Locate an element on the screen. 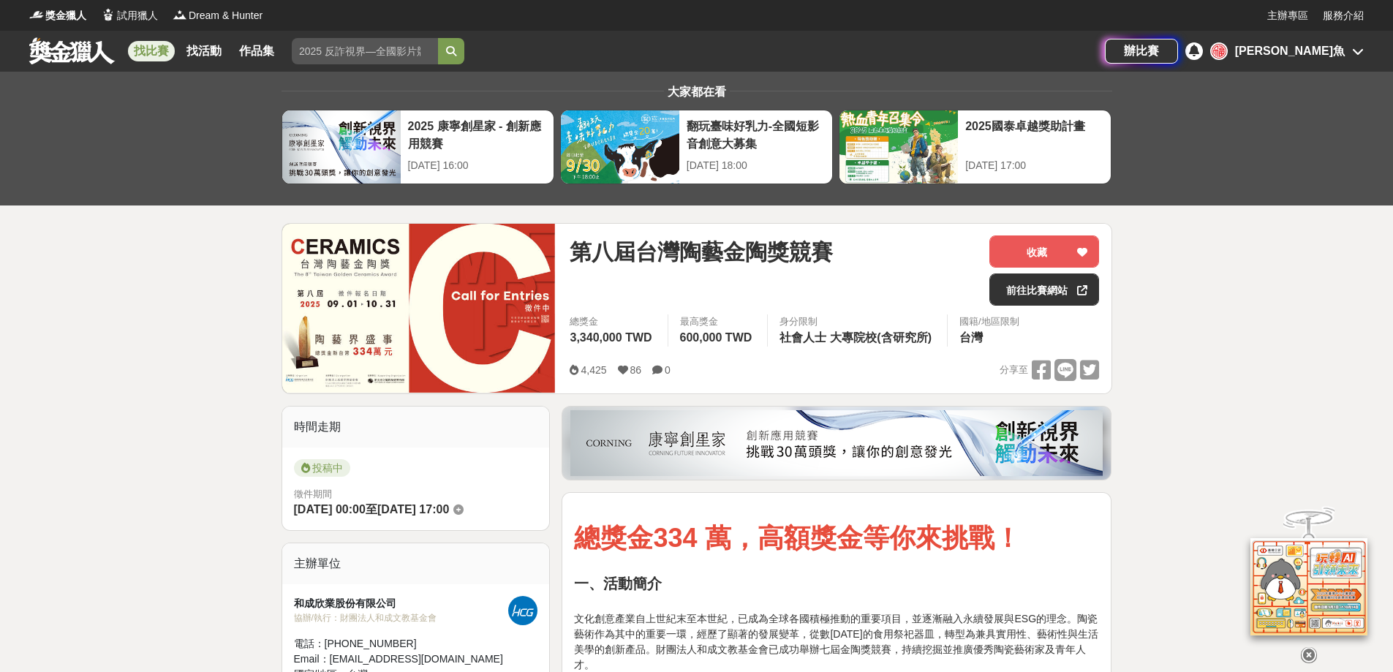 The height and width of the screenshot is (672, 1393). span: 3,340,000 TWD is located at coordinates (610, 337).